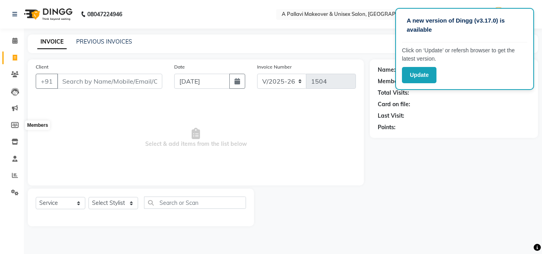 The height and width of the screenshot is (254, 542). Describe the element at coordinates (104, 42) in the screenshot. I see `a: PREVIOUS INVOICES` at that location.